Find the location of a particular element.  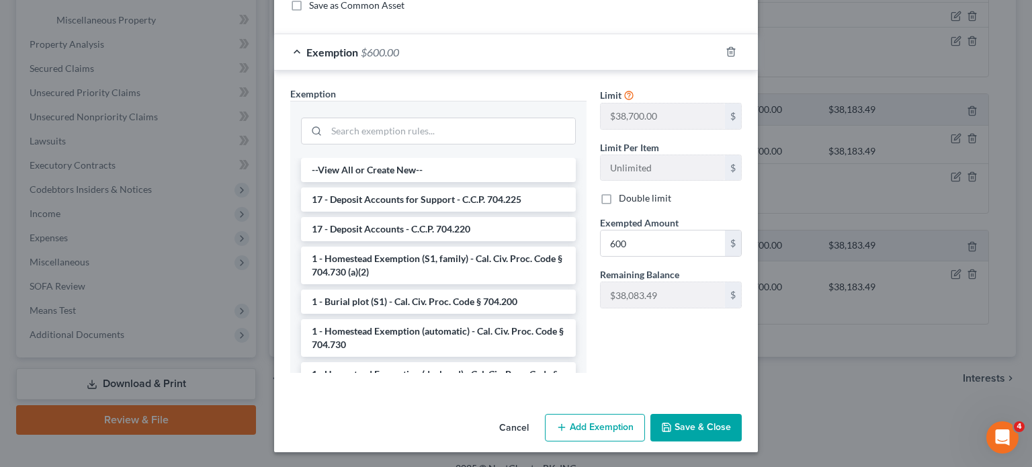

li: 1 - Burial plot (S1) - Cal. Civ. Proc. Code § 704.200 is located at coordinates (438, 302).